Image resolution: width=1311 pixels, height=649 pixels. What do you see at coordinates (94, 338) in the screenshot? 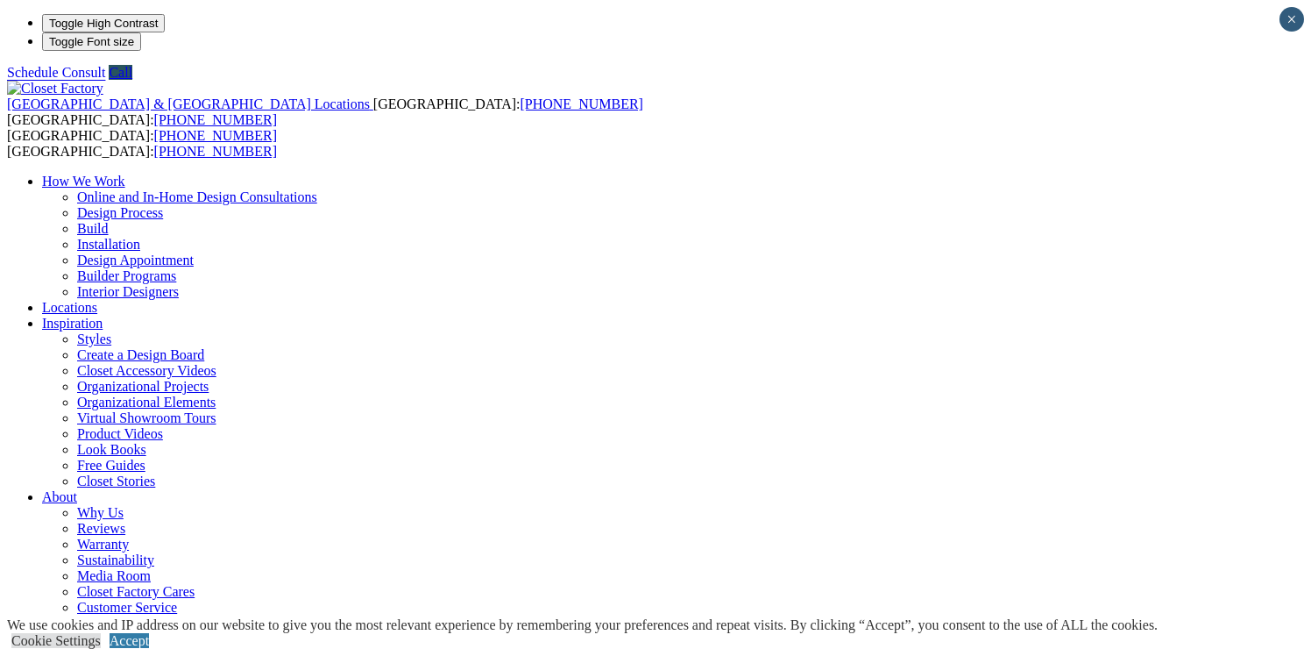
I see `a: Styles` at bounding box center [94, 338].